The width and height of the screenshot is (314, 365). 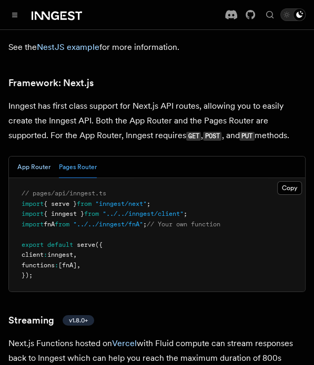 What do you see at coordinates (183, 224) in the screenshot?
I see `span: // Your own function` at bounding box center [183, 224].